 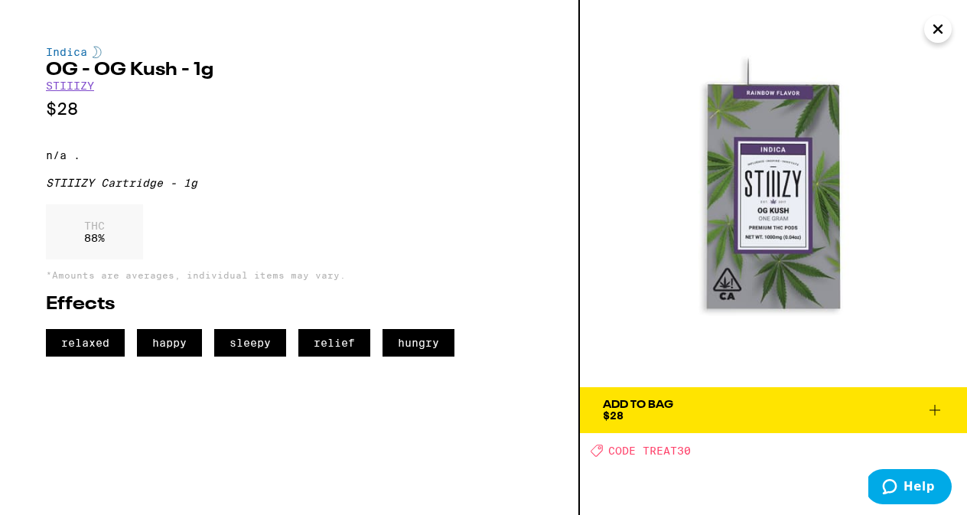 I want to click on p: THC, so click(x=94, y=226).